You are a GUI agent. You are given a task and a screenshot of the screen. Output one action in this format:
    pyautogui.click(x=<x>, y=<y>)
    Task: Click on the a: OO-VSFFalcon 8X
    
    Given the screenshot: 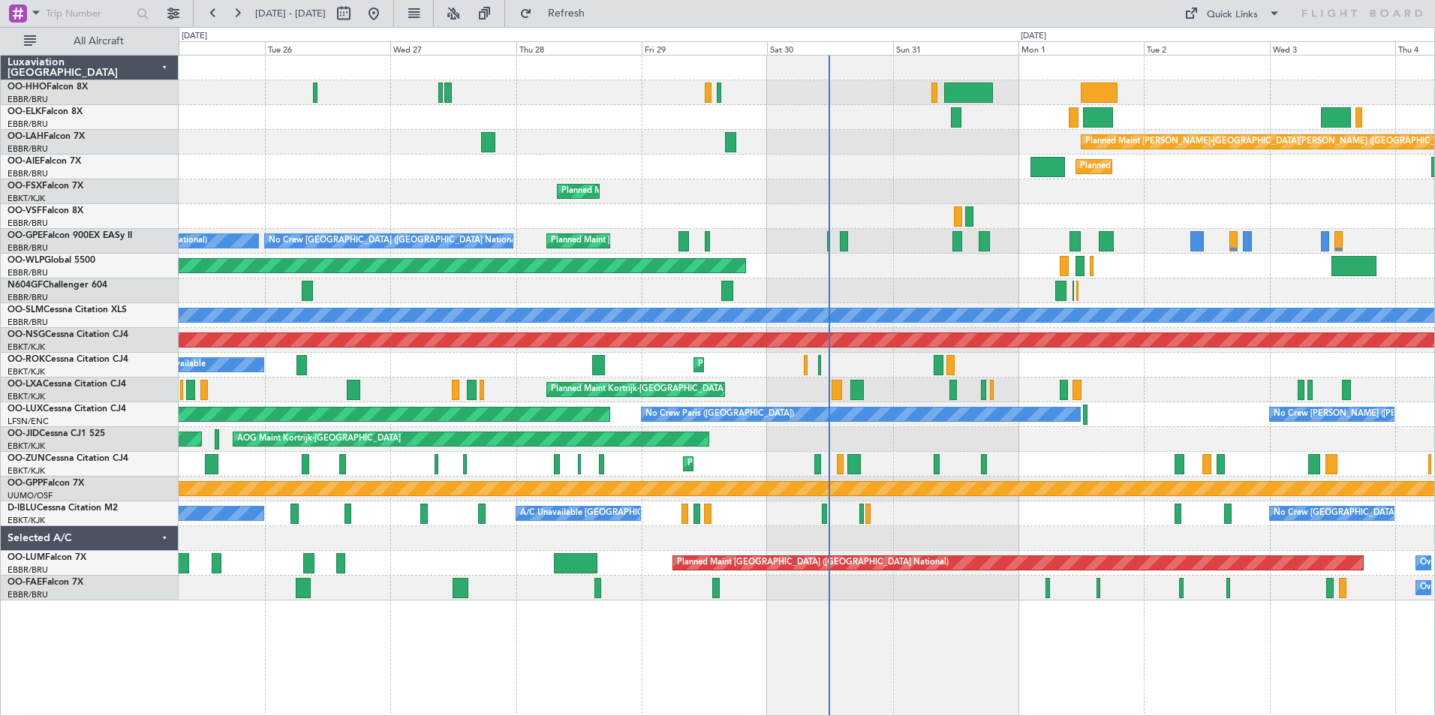 What is the action you would take?
    pyautogui.click(x=45, y=211)
    